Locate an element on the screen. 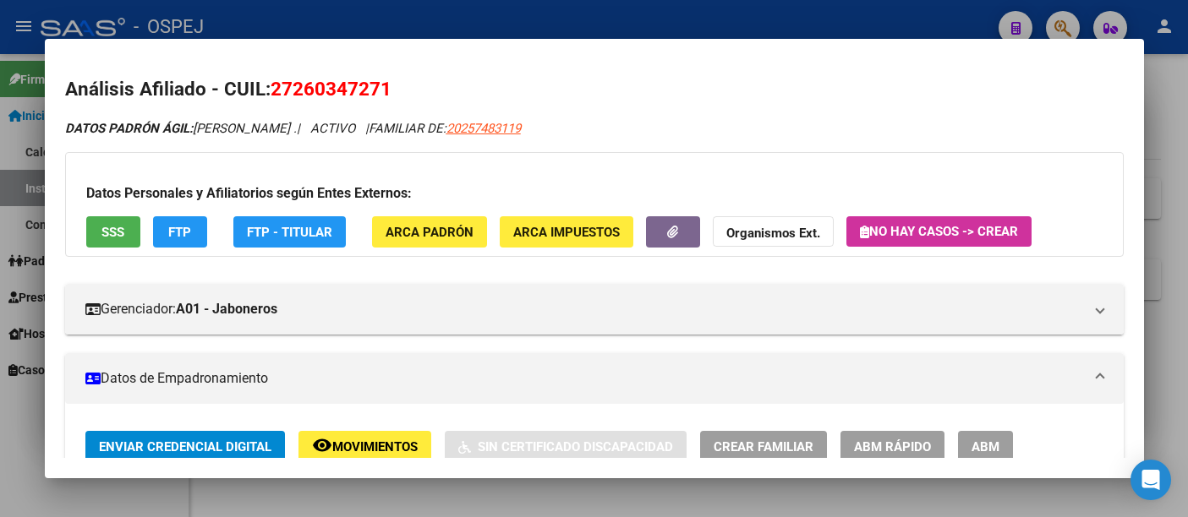 This screenshot has width=1188, height=517. button: ARCA Padrón is located at coordinates (429, 232).